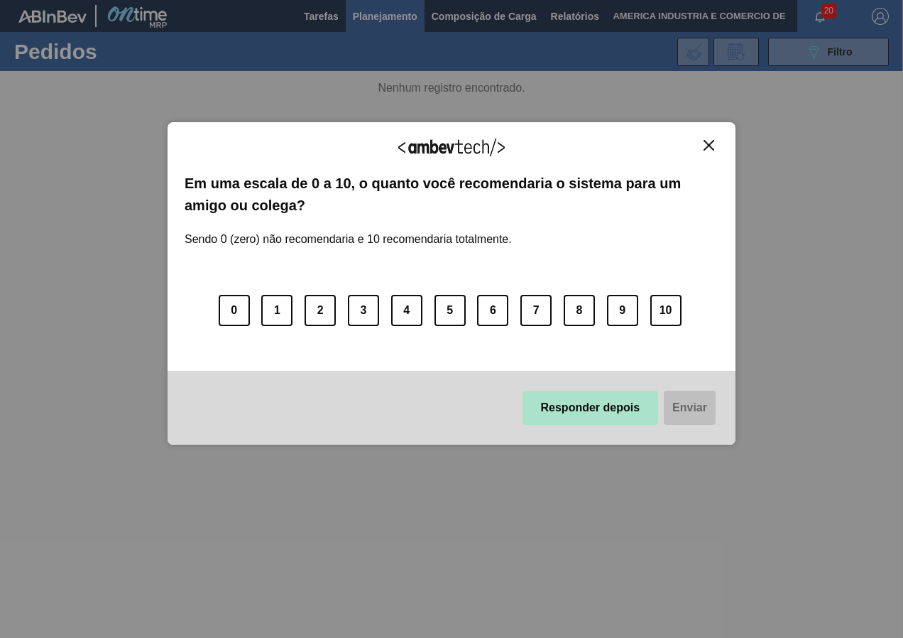  I want to click on button: 9, so click(623, 310).